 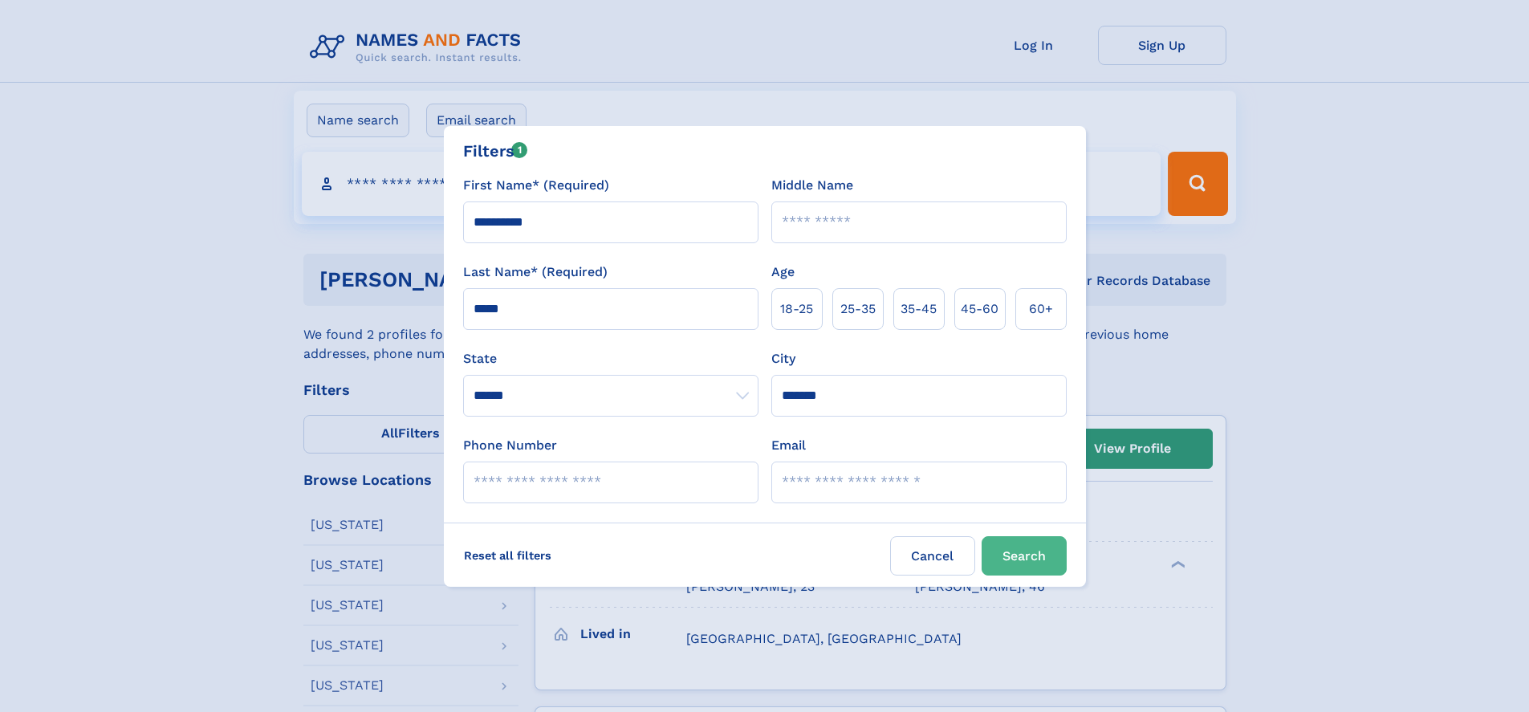 I want to click on span: 45‑60, so click(x=979, y=309).